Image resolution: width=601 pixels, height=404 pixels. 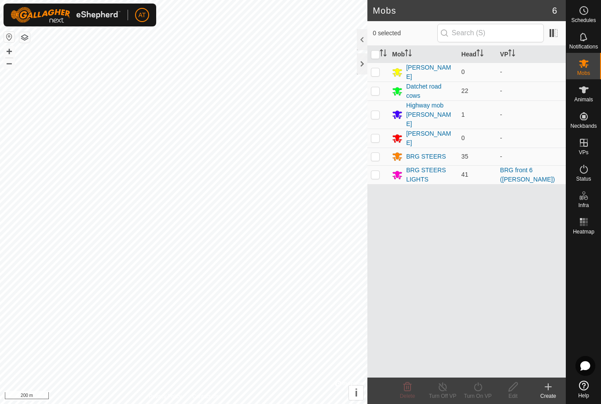 I want to click on button: Reset Map, so click(x=9, y=37).